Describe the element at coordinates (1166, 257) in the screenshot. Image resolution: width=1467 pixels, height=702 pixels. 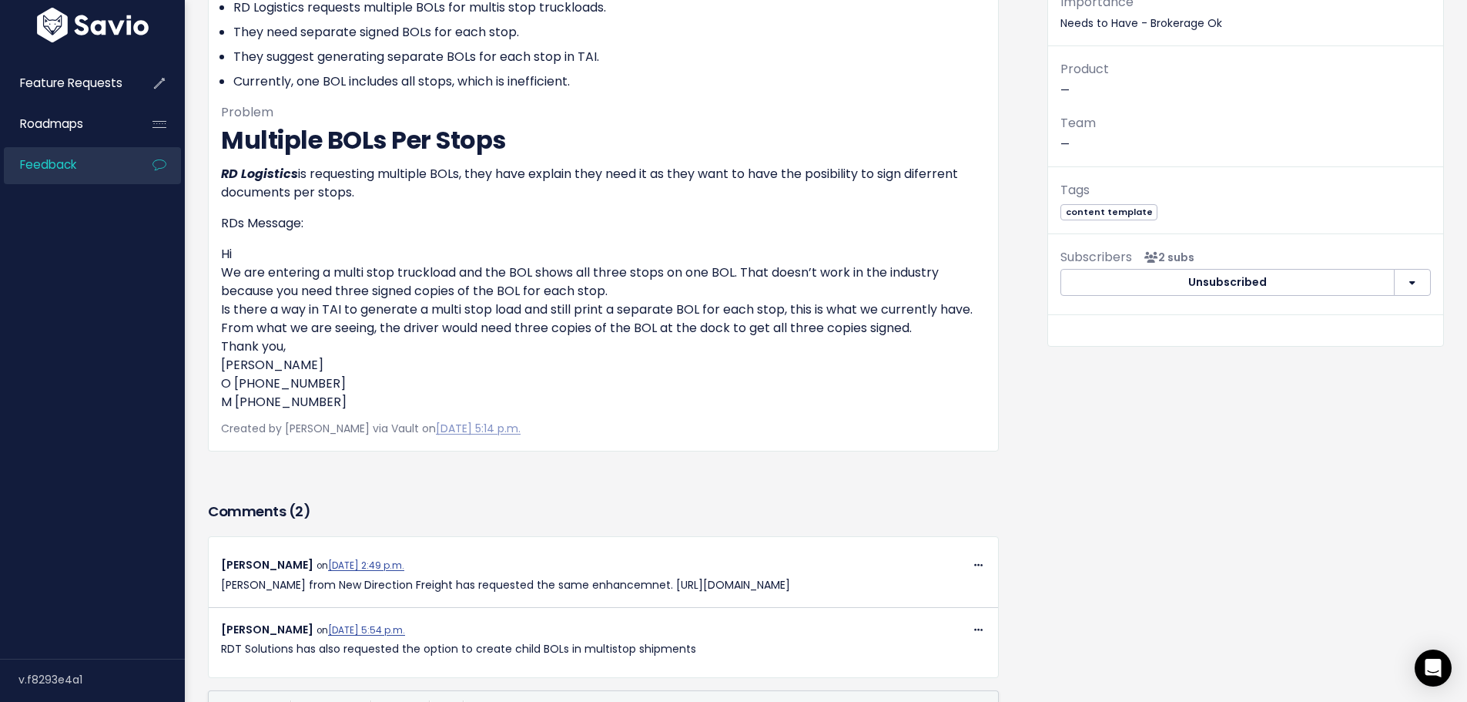
I see `span: <p><strong>Subscribers</strong><br><br> - Ashley Melgarejo<br> - Gabriel Villamil<br> </p>` at that location.